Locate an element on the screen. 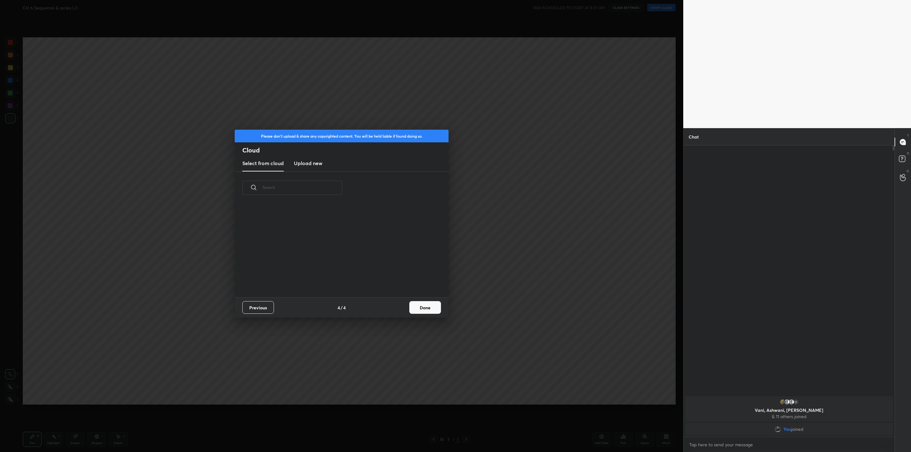 The image size is (911, 452). h2: Cloud is located at coordinates (345, 150).